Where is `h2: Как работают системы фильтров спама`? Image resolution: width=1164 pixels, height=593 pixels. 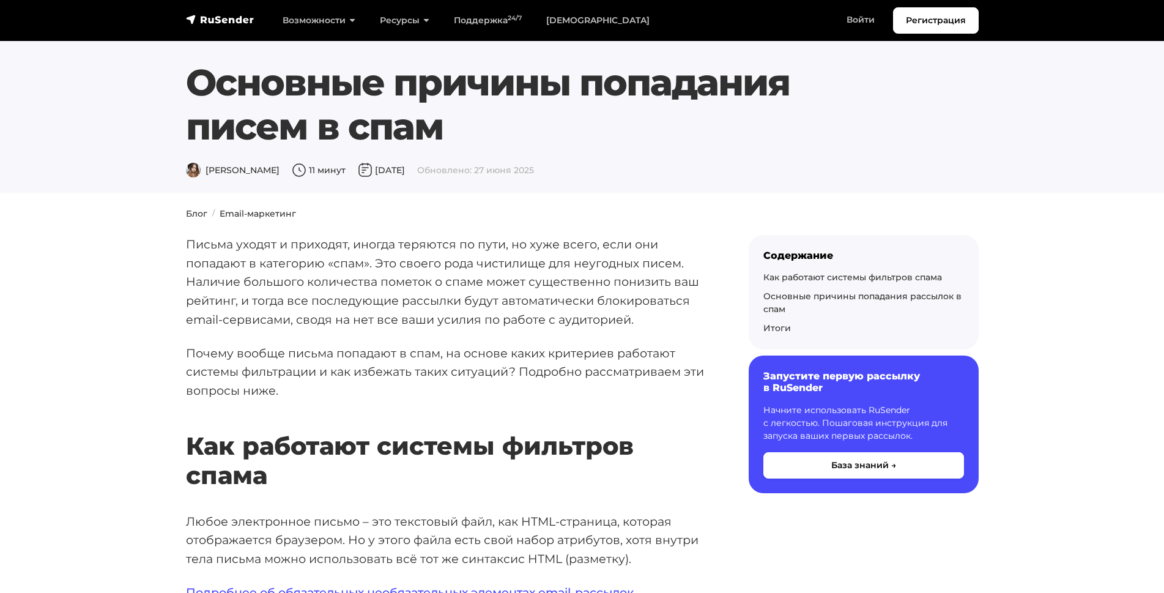
h2: Как работают системы фильтров спама is located at coordinates (448, 442).